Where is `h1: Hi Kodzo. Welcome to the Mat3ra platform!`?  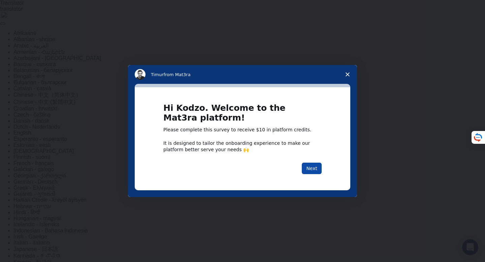 h1: Hi Kodzo. Welcome to the Mat3ra platform! is located at coordinates (242, 115).